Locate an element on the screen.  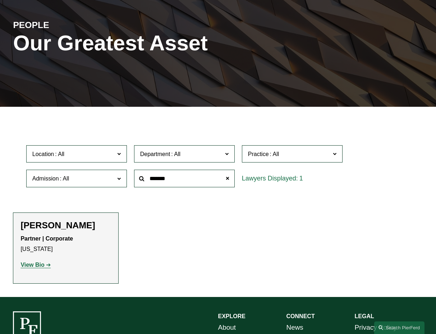
strong: LEGAL is located at coordinates (365, 316).